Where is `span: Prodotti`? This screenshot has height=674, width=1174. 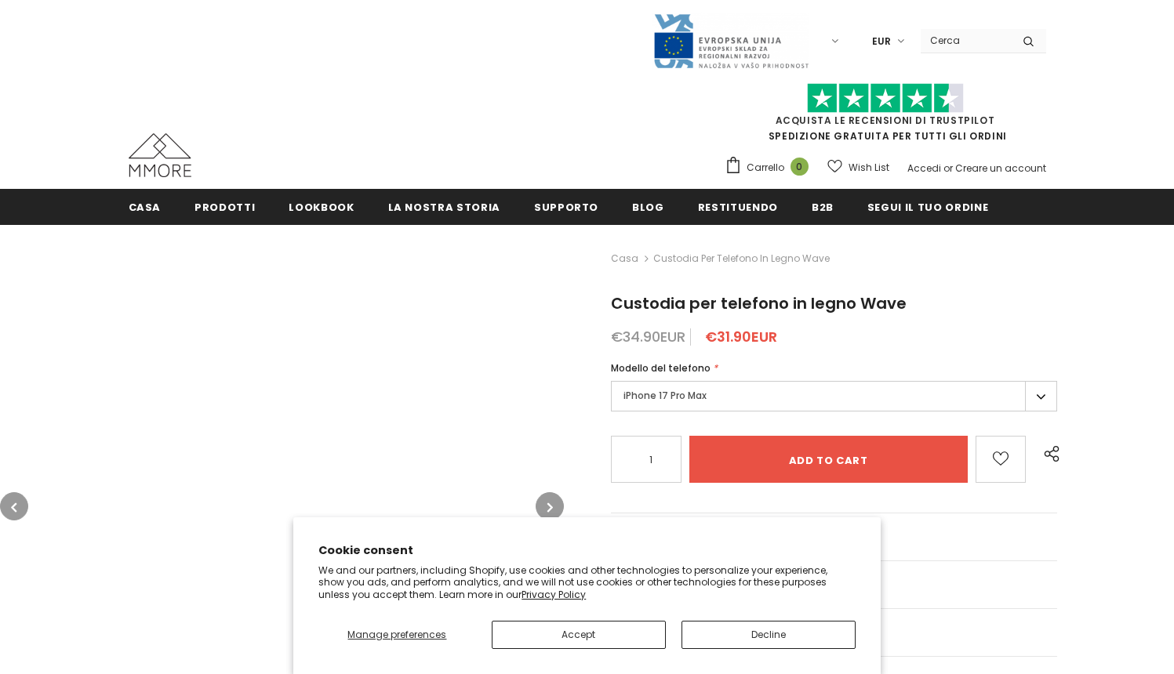
span: Prodotti is located at coordinates (224, 207).